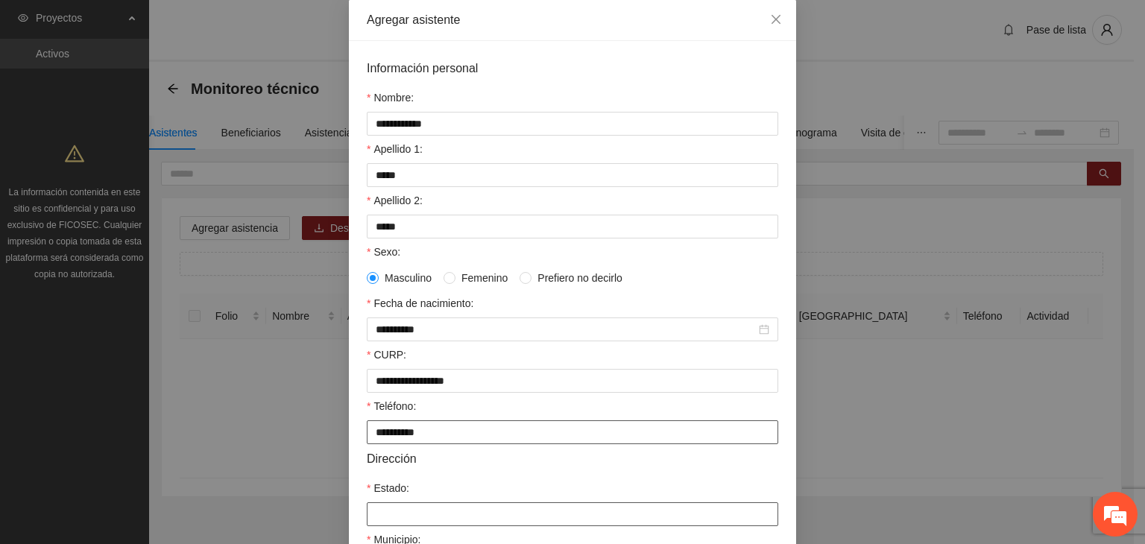  Describe the element at coordinates (573, 381) in the screenshot. I see `input: CURP:` at that location.